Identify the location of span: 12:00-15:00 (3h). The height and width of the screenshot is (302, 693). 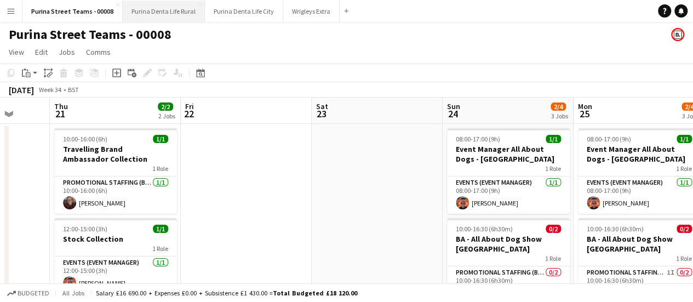
(85, 228).